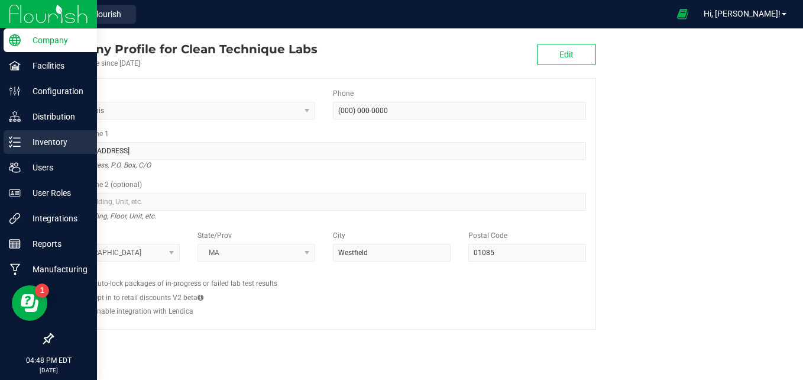  Describe the element at coordinates (56, 91) in the screenshot. I see `p: Configuration` at that location.